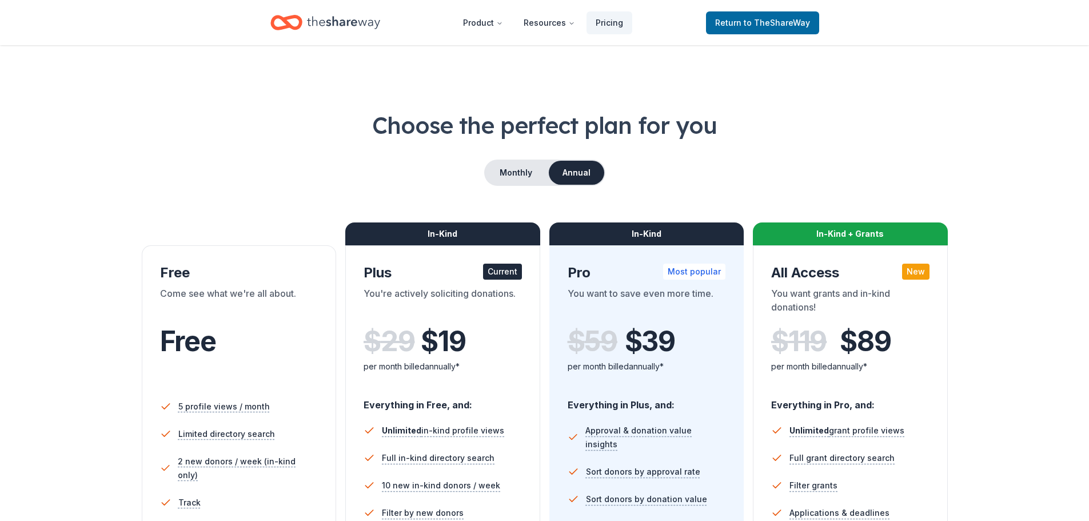  Describe the element at coordinates (483, 23) in the screenshot. I see `button: Product` at that location.